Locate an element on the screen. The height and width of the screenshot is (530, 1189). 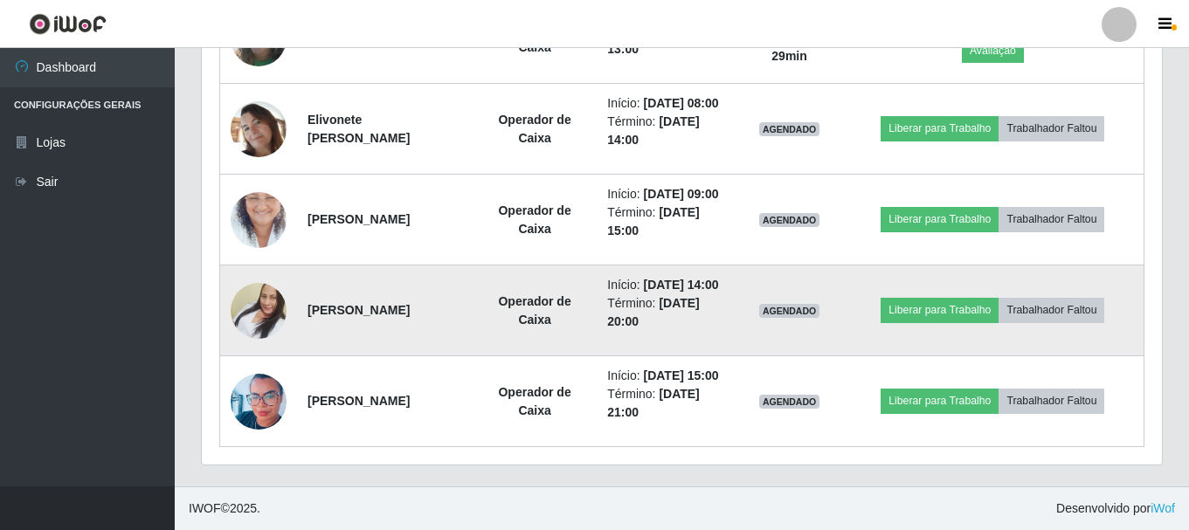
span: Desenvolvido por is located at coordinates (1116, 508).